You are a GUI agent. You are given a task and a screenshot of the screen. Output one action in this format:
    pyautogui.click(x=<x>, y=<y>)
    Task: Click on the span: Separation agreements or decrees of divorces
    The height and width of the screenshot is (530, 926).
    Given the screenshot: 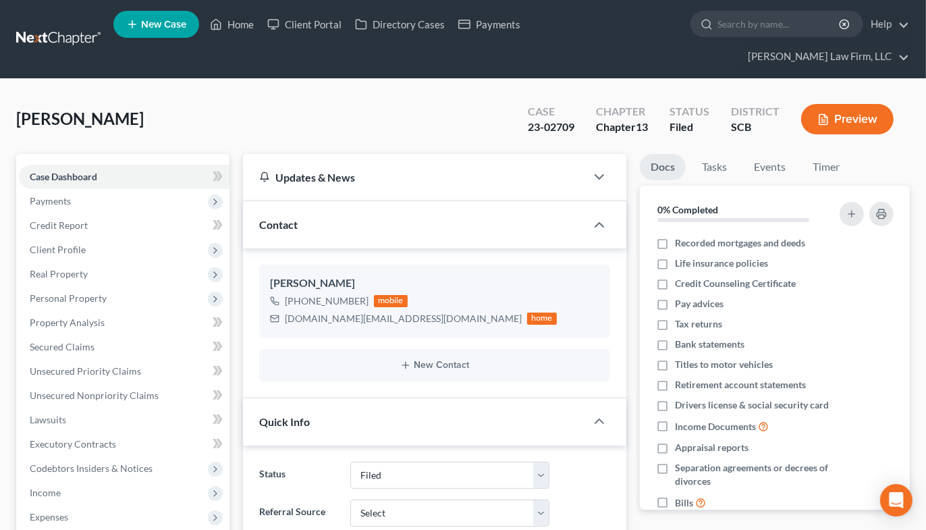 What is the action you would take?
    pyautogui.click(x=752, y=474)
    